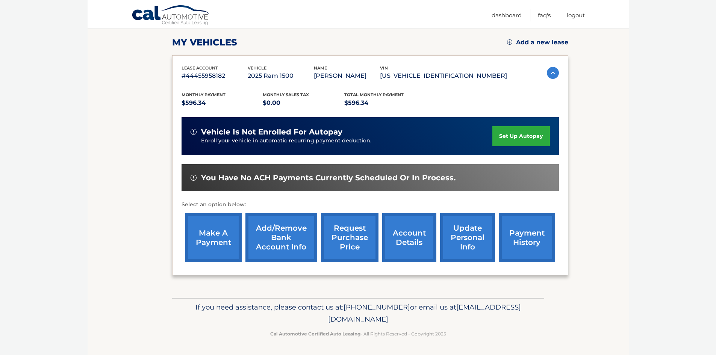  What do you see at coordinates (347, 141) in the screenshot?
I see `p: Enroll your vehicle in automatic recurring payment deduction.` at bounding box center [347, 141].